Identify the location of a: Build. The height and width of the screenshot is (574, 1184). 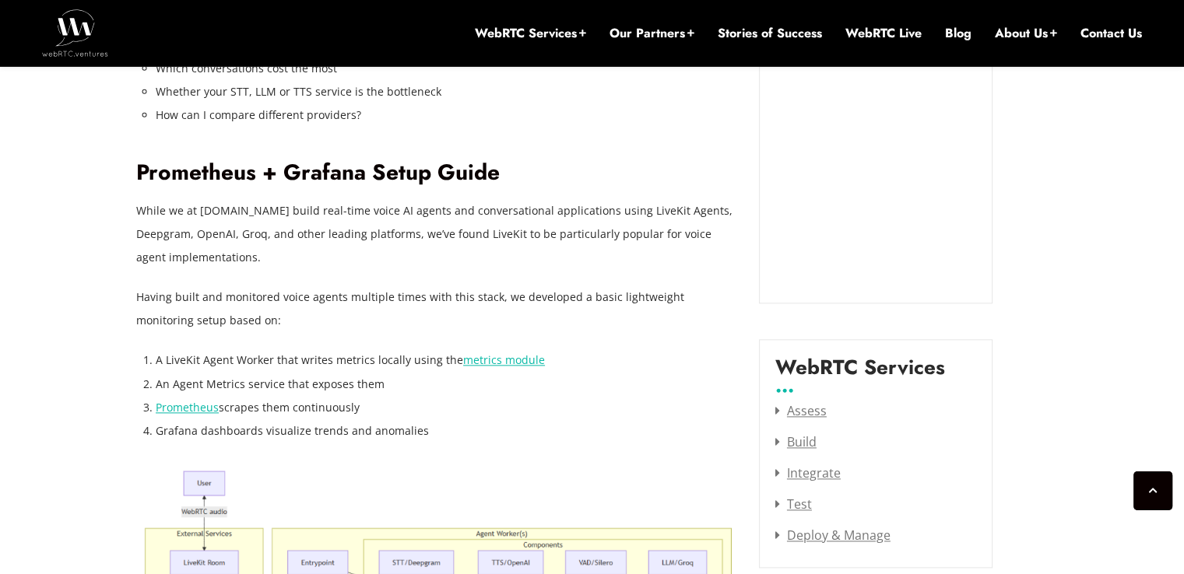
(795, 442).